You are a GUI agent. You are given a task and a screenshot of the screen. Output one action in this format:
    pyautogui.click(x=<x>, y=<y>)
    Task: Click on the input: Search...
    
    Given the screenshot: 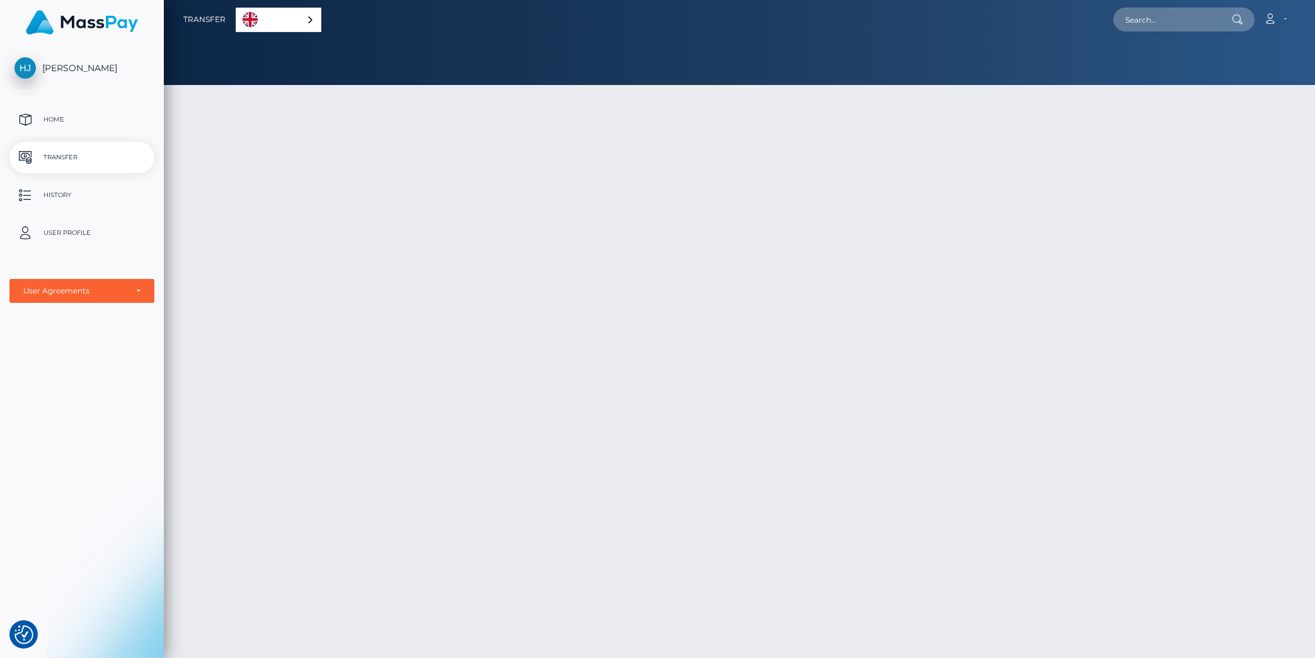 What is the action you would take?
    pyautogui.click(x=1172, y=20)
    